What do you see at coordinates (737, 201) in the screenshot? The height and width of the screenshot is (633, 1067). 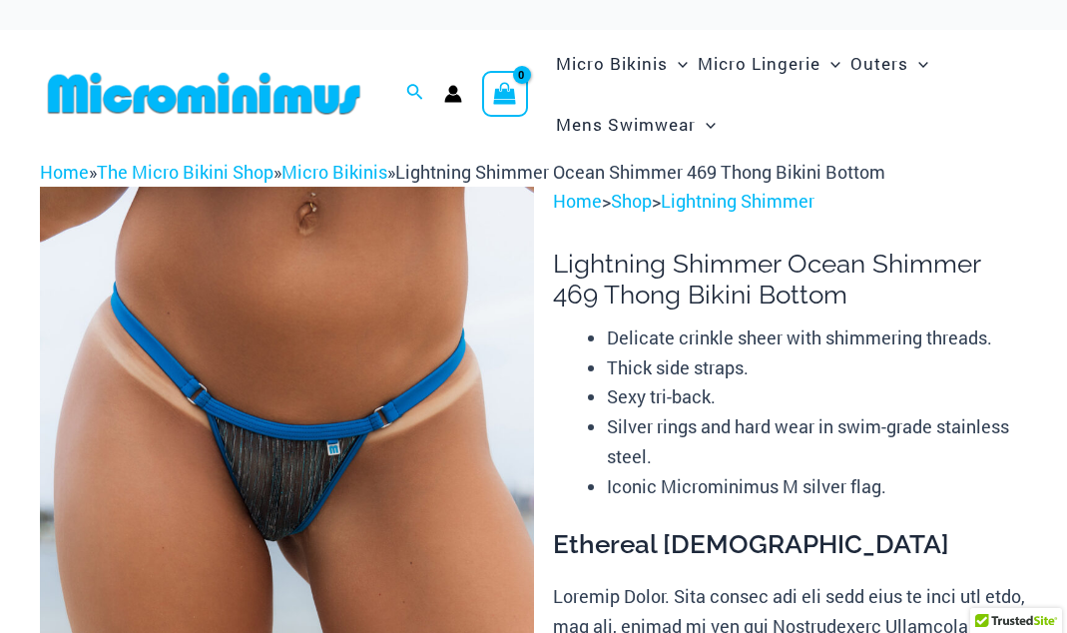 I see `a: Lightning Shimmer` at bounding box center [737, 201].